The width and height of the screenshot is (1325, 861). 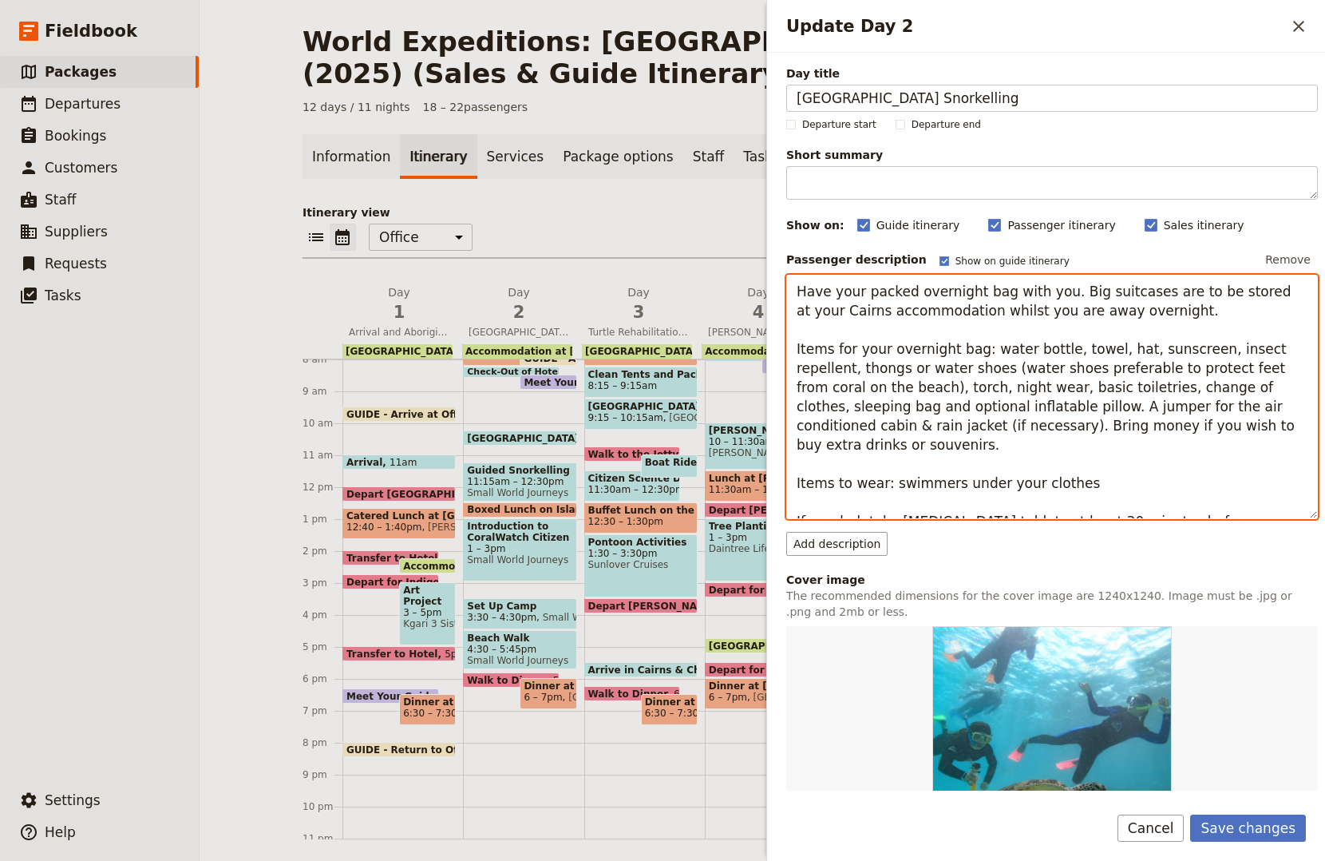 What do you see at coordinates (323, 583) in the screenshot?
I see `div: 3 pm` at bounding box center [323, 583].